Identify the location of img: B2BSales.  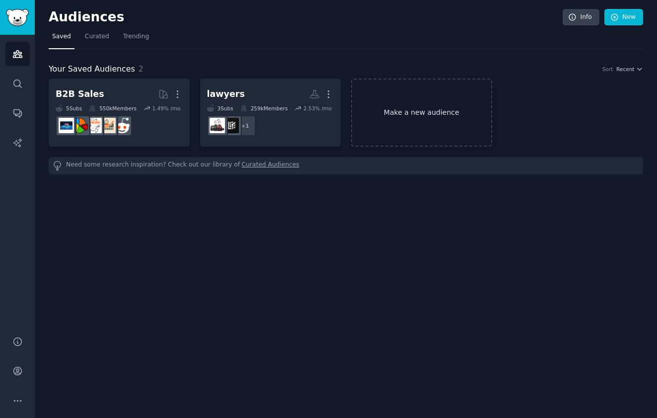
(80, 125).